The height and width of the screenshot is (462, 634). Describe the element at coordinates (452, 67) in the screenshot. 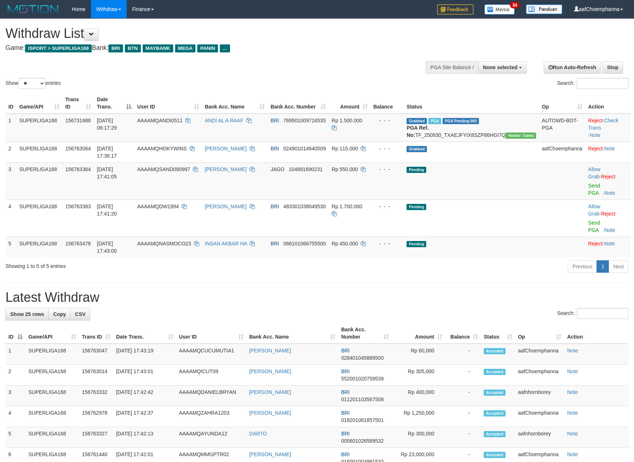

I see `div: PGA Site Balance /` at that location.